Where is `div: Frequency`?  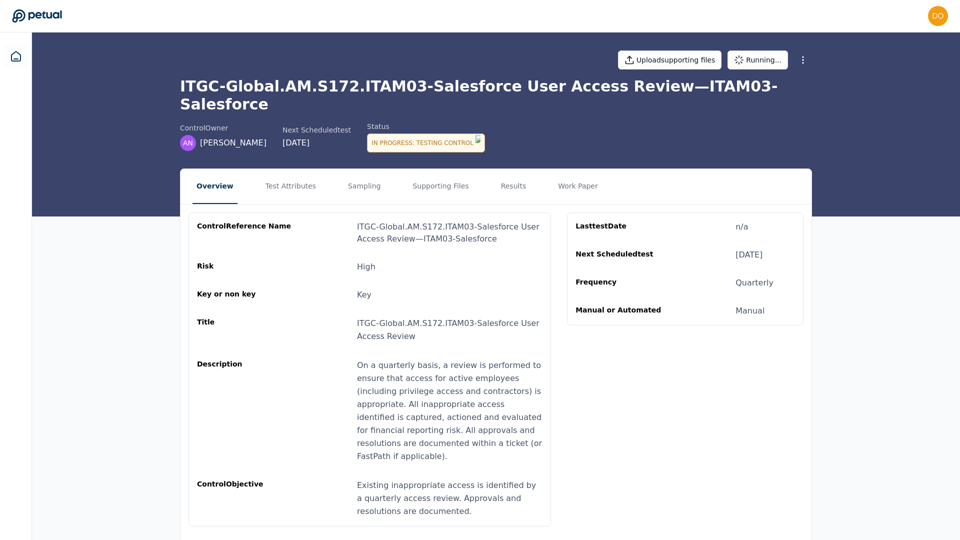
div: Frequency is located at coordinates (623, 283).